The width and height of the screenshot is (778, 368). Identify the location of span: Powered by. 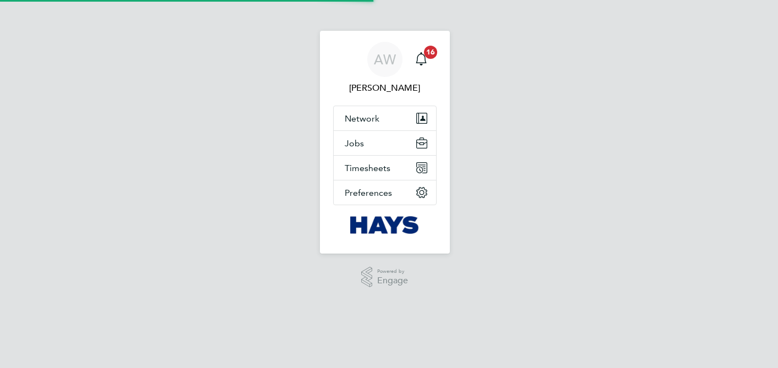
(393, 271).